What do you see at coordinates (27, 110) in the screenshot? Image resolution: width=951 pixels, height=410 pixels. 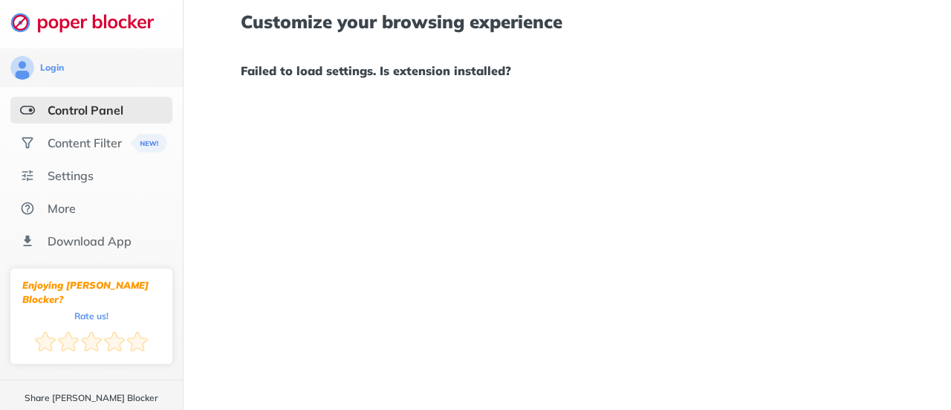 I see `img: features-selected.svg` at bounding box center [27, 110].